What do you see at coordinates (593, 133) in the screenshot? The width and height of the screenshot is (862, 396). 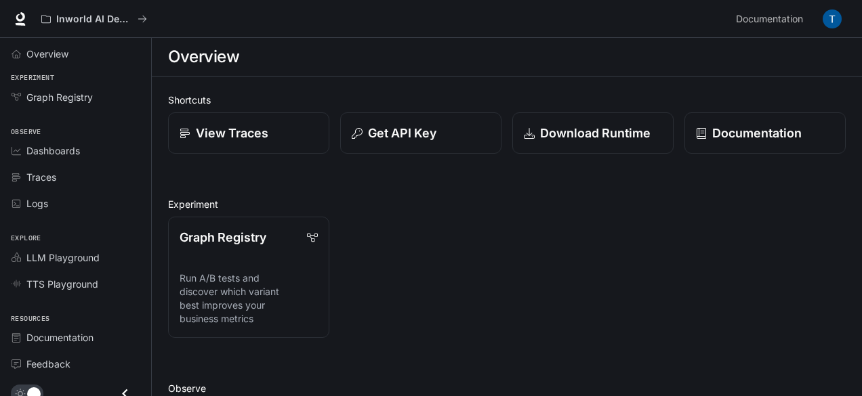 I see `a: Download Runtime` at bounding box center [593, 133].